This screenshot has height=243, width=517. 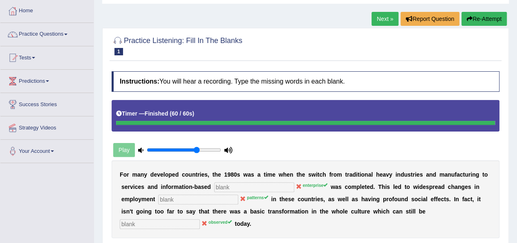 What do you see at coordinates (139, 81) in the screenshot?
I see `b: Instructions:` at bounding box center [139, 81].